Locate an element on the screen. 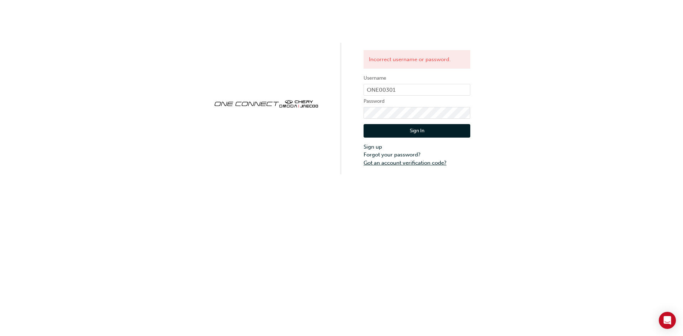  a: Forgot your password? is located at coordinates (417, 155).